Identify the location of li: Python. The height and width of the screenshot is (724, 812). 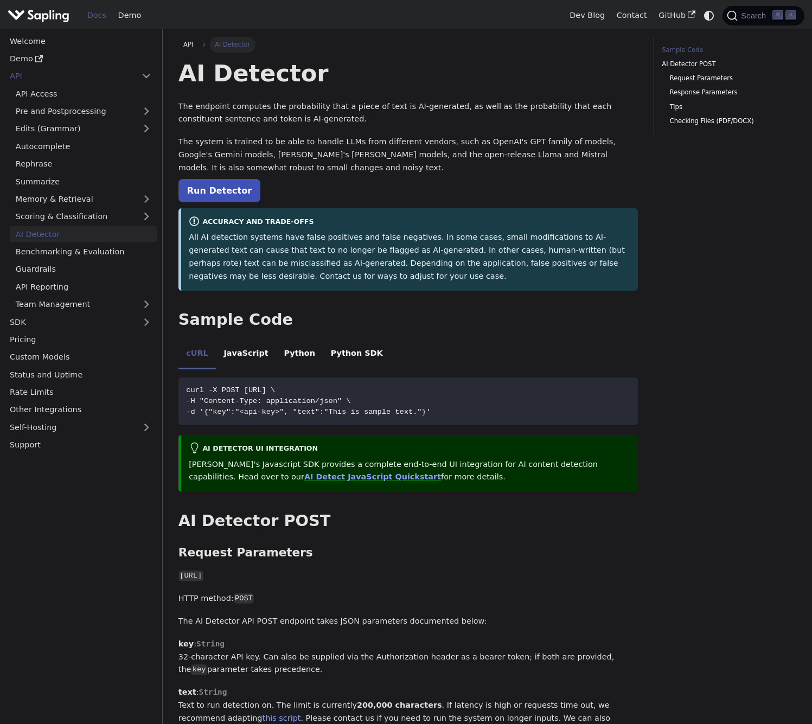
(299, 355).